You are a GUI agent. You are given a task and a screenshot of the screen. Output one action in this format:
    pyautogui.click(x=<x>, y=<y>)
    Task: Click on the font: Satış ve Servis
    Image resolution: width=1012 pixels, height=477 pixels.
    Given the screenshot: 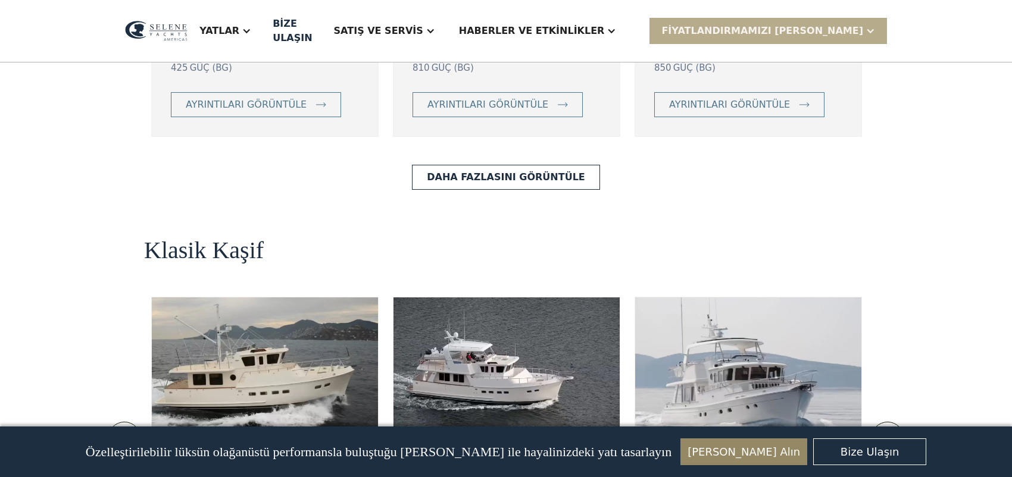 What is the action you would take?
    pyautogui.click(x=379, y=30)
    